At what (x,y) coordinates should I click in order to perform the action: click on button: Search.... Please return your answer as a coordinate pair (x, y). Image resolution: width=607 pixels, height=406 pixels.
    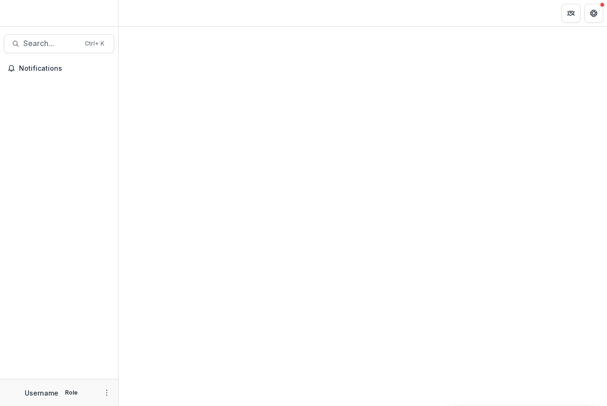
    Looking at the image, I should click on (59, 44).